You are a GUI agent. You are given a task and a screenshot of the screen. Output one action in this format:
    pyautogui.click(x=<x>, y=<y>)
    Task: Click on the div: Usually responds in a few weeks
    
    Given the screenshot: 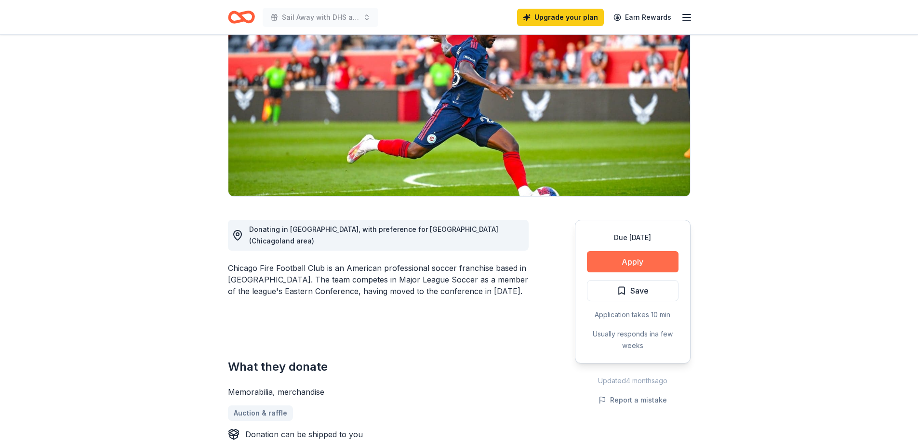 What is the action you would take?
    pyautogui.click(x=633, y=340)
    